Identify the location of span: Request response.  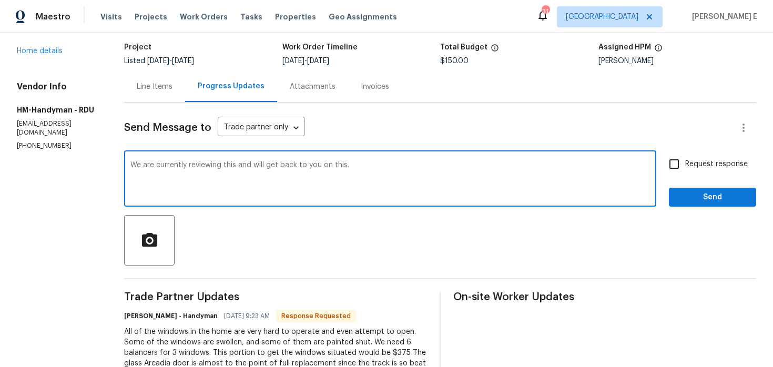
(716, 164).